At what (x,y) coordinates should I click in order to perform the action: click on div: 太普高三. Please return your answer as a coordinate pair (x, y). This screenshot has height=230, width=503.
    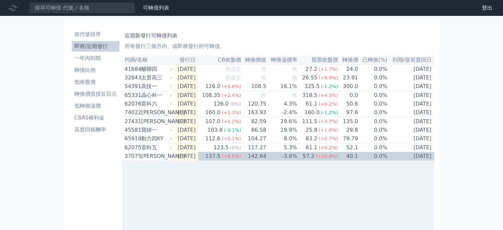
    Looking at the image, I should click on (156, 78).